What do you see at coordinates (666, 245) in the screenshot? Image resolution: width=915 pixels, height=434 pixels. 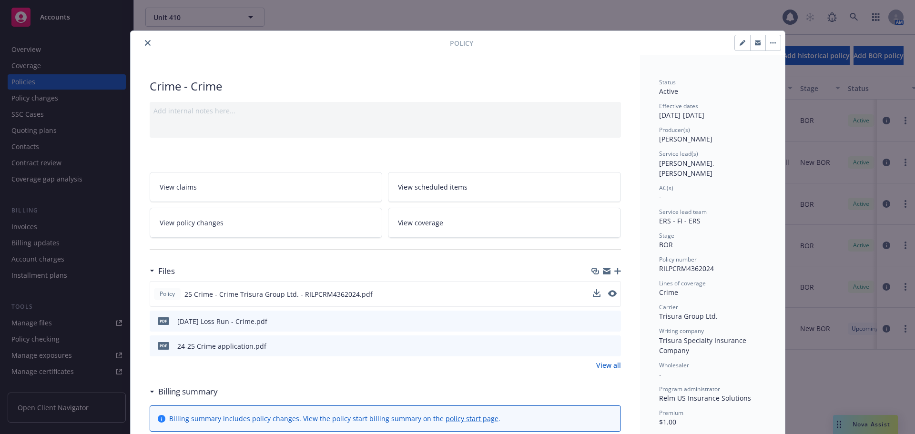 I see `span: BOR` at bounding box center [666, 245].